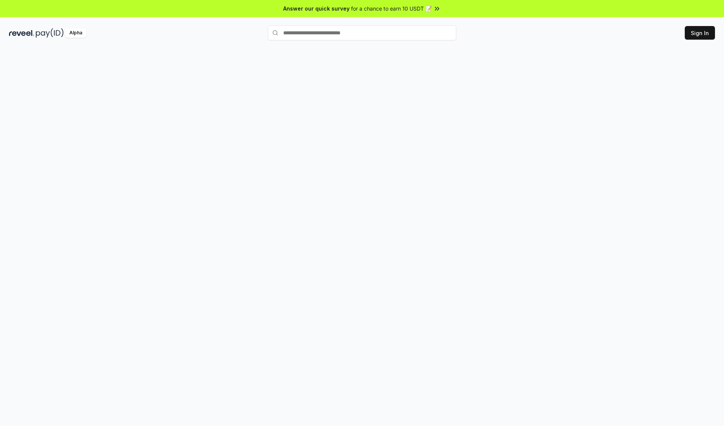 Image resolution: width=724 pixels, height=426 pixels. Describe the element at coordinates (21, 33) in the screenshot. I see `img: reveel_dark` at that location.